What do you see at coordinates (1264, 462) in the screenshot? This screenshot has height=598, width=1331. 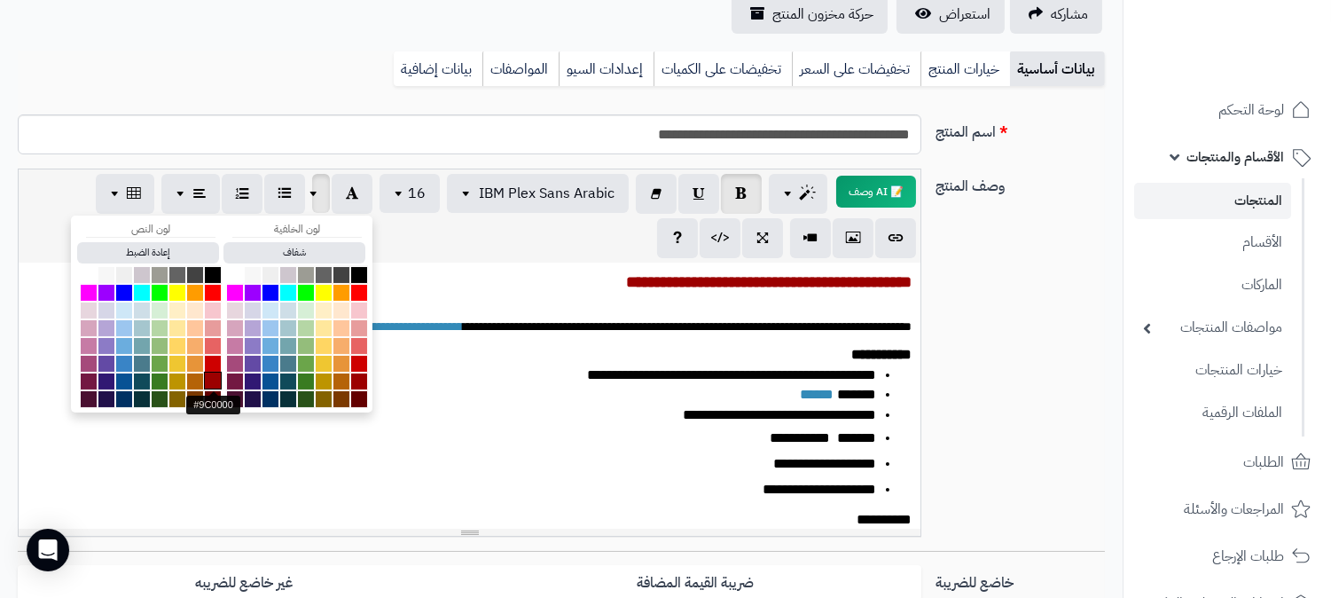 I see `span: الطلبات` at bounding box center [1264, 462].